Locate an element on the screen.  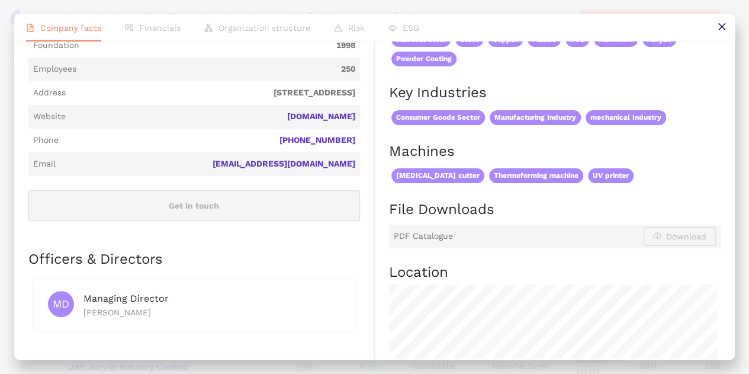
span: Organization structure is located at coordinates (264, 28).